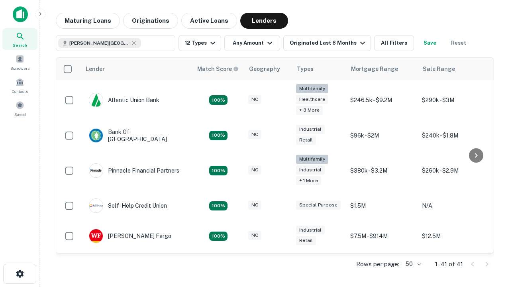  What do you see at coordinates (319, 205) in the screenshot?
I see `div: Special Purpose` at bounding box center [319, 205].